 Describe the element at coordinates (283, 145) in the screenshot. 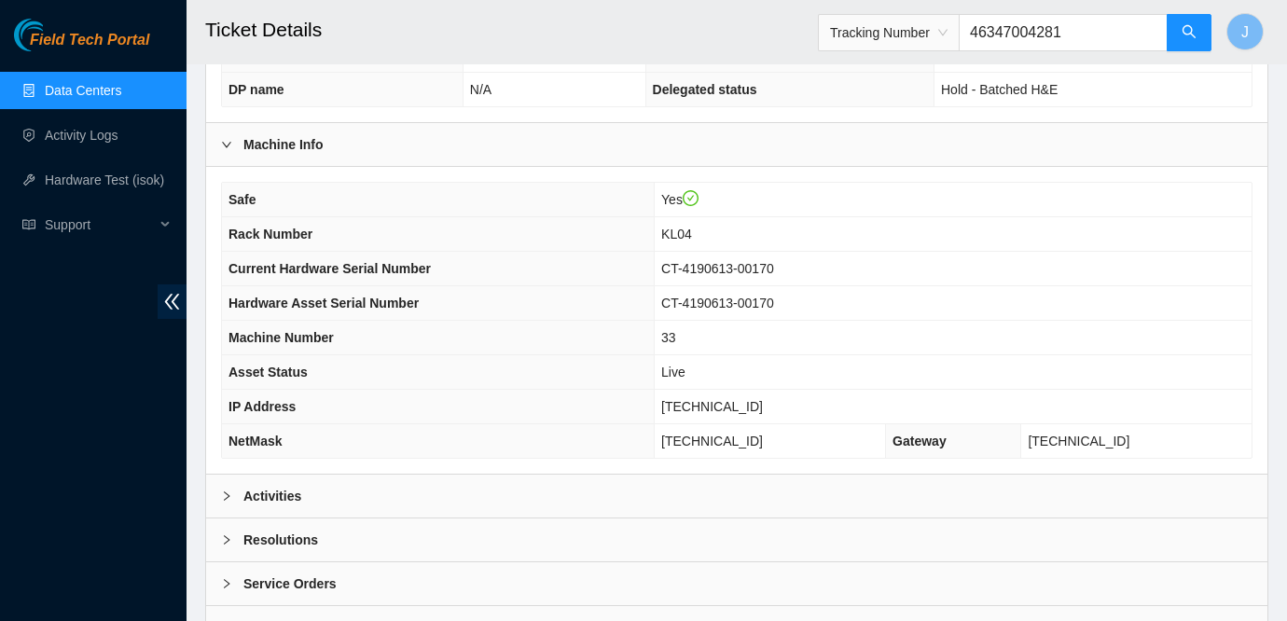

I see `b: Machine Info` at that location.